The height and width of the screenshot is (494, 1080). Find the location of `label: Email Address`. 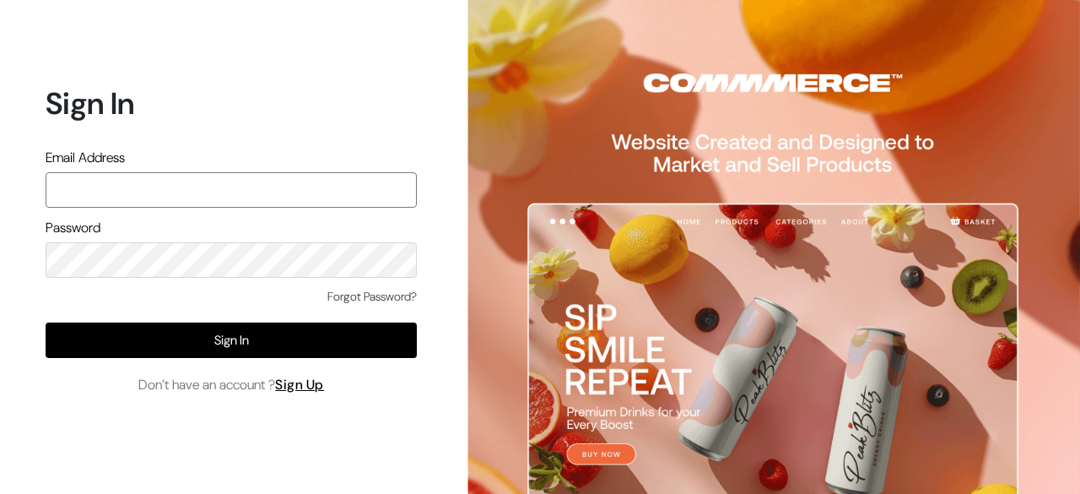

label: Email Address is located at coordinates (85, 158).